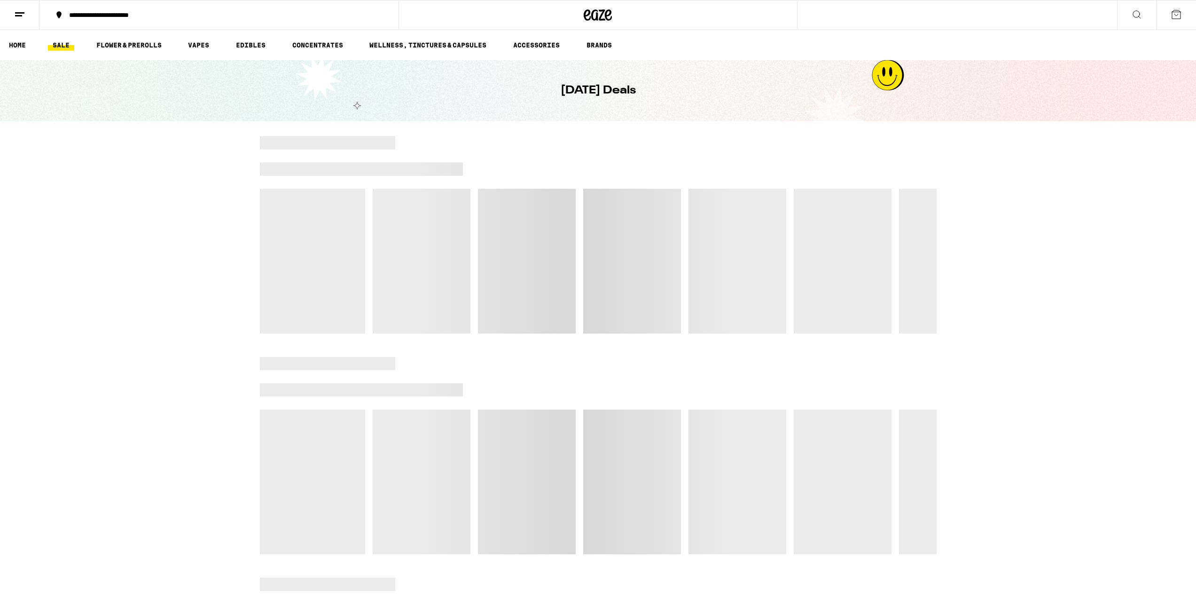  Describe the element at coordinates (428, 45) in the screenshot. I see `a: WELLNESS, TINCTURES & CAPSULES` at that location.